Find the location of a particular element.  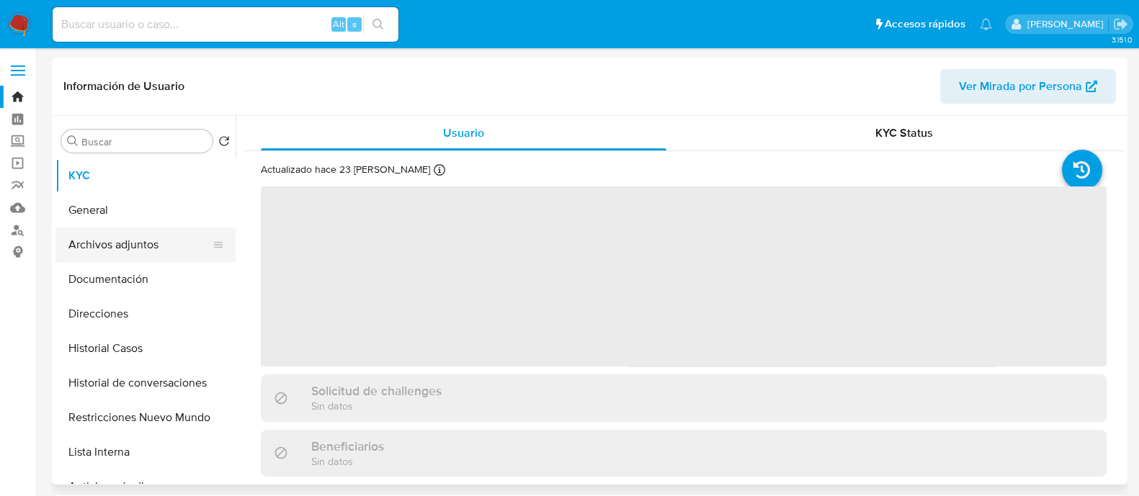

span: Accesos rápidos is located at coordinates (925, 24).